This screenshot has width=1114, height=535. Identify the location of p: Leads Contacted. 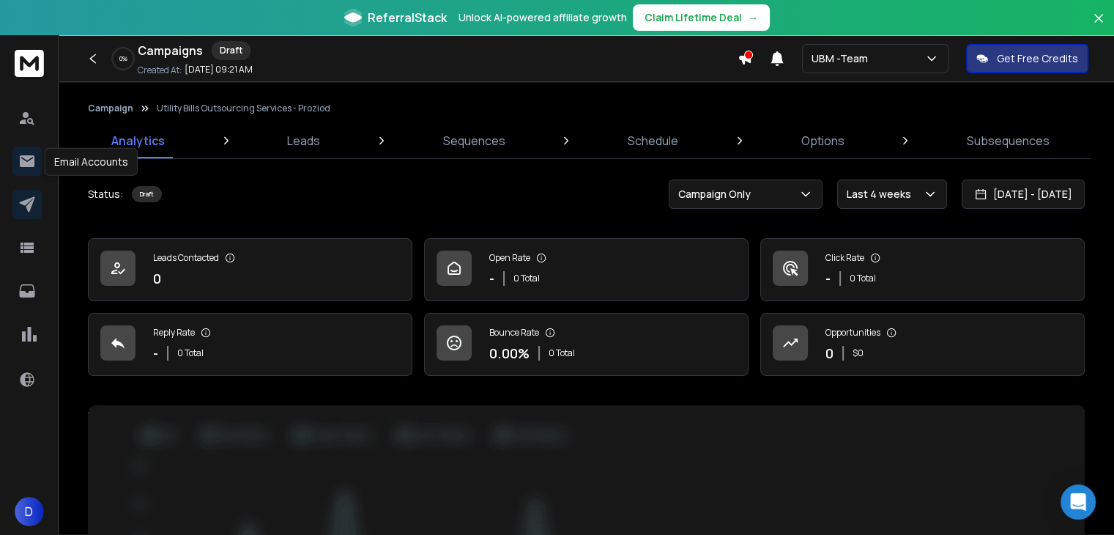
(186, 258).